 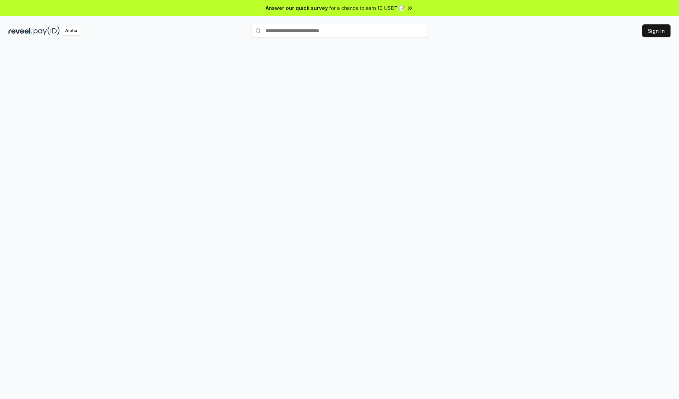 What do you see at coordinates (297, 8) in the screenshot?
I see `span: Answer our quick survey` at bounding box center [297, 8].